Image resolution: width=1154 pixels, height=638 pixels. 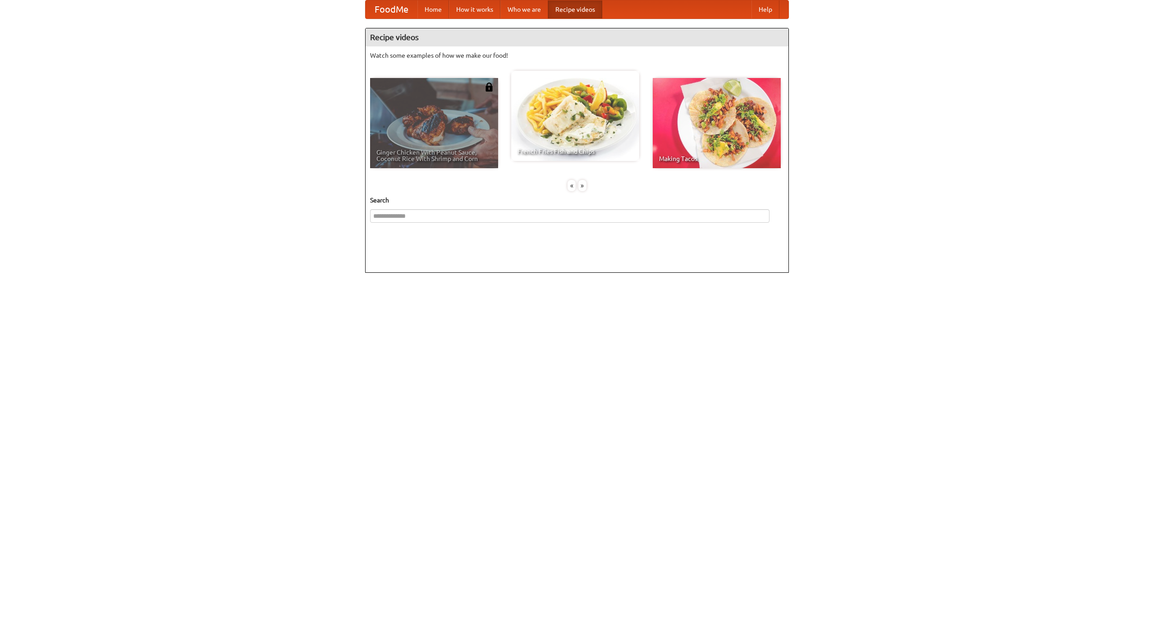 I want to click on a: Home, so click(x=433, y=9).